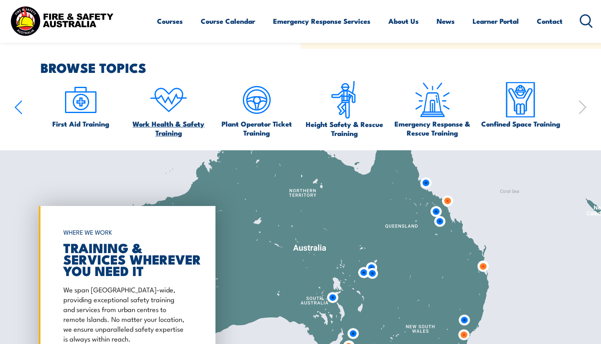  What do you see at coordinates (521, 100) in the screenshot?
I see `img: Confined Space Icon` at bounding box center [521, 100].